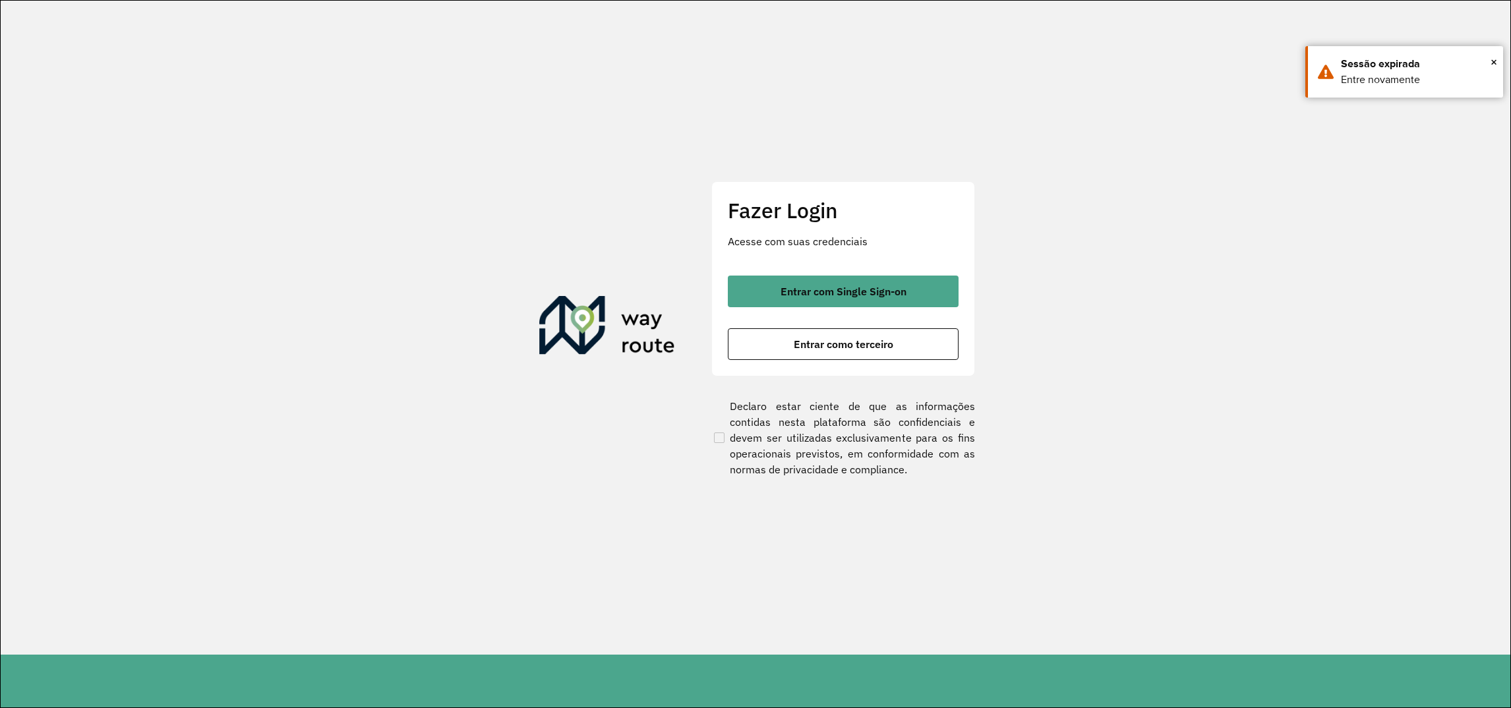 The width and height of the screenshot is (1511, 708). I want to click on div: Entre novamente, so click(1417, 80).